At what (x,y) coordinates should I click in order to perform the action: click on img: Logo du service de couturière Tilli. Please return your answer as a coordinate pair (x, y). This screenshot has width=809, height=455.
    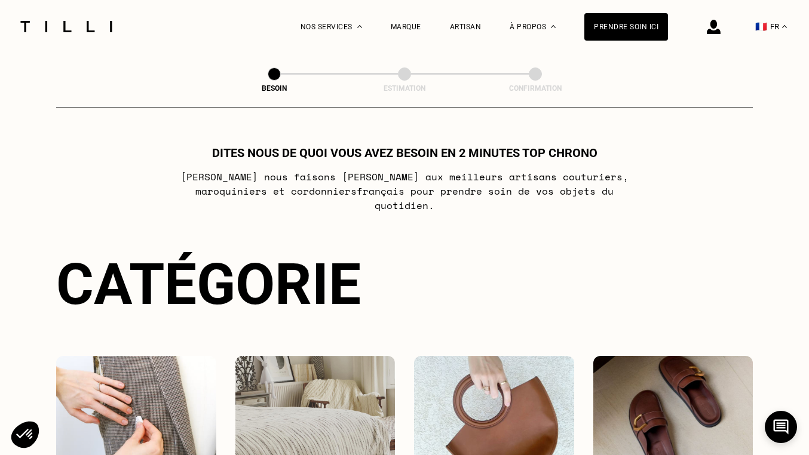
    Looking at the image, I should click on (66, 26).